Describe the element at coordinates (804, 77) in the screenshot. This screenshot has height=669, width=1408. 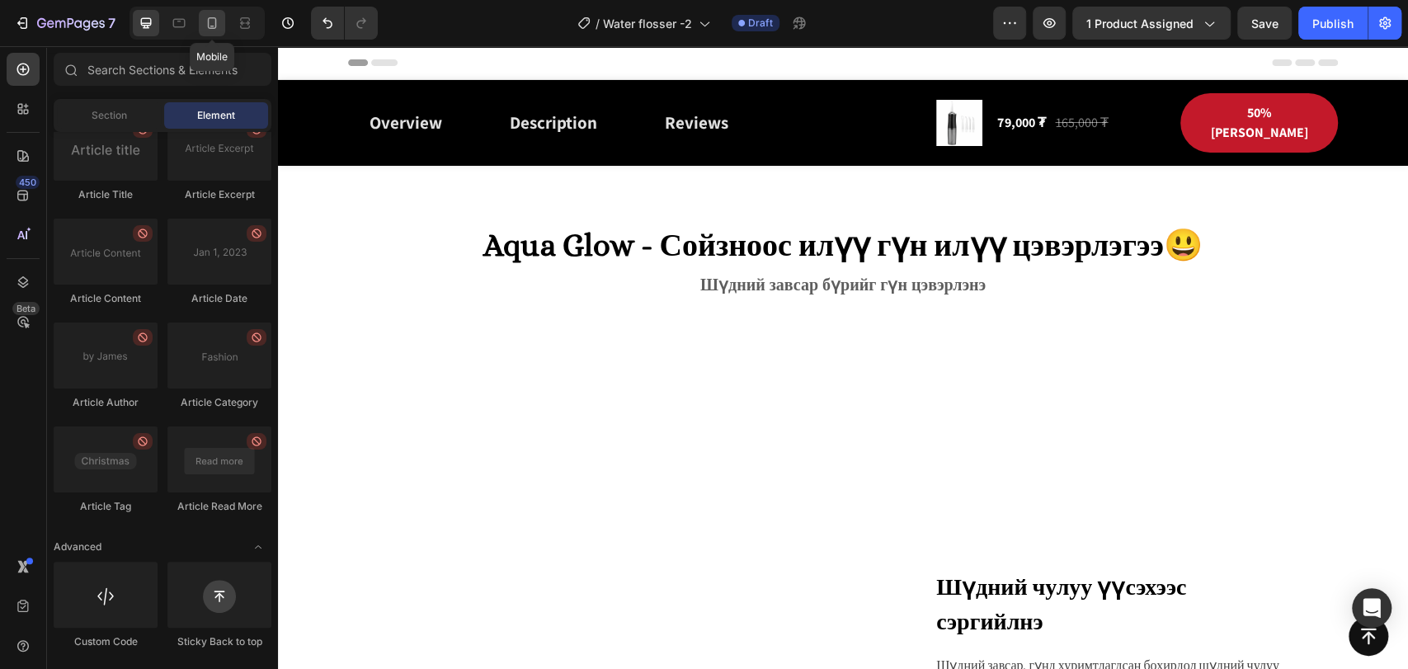
I see `div: 165,000 ₮` at that location.